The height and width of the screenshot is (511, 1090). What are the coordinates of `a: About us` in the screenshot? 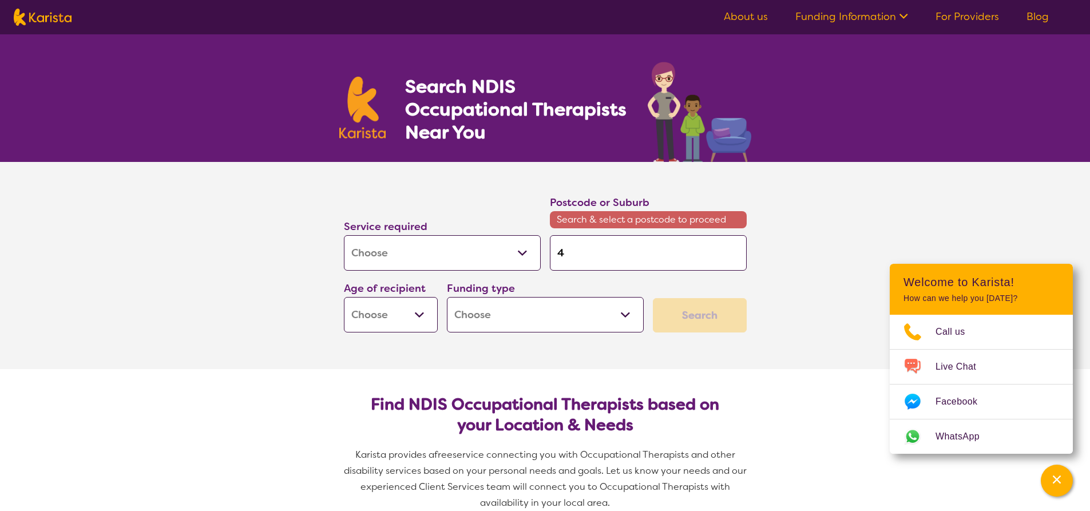 It's located at (746, 17).